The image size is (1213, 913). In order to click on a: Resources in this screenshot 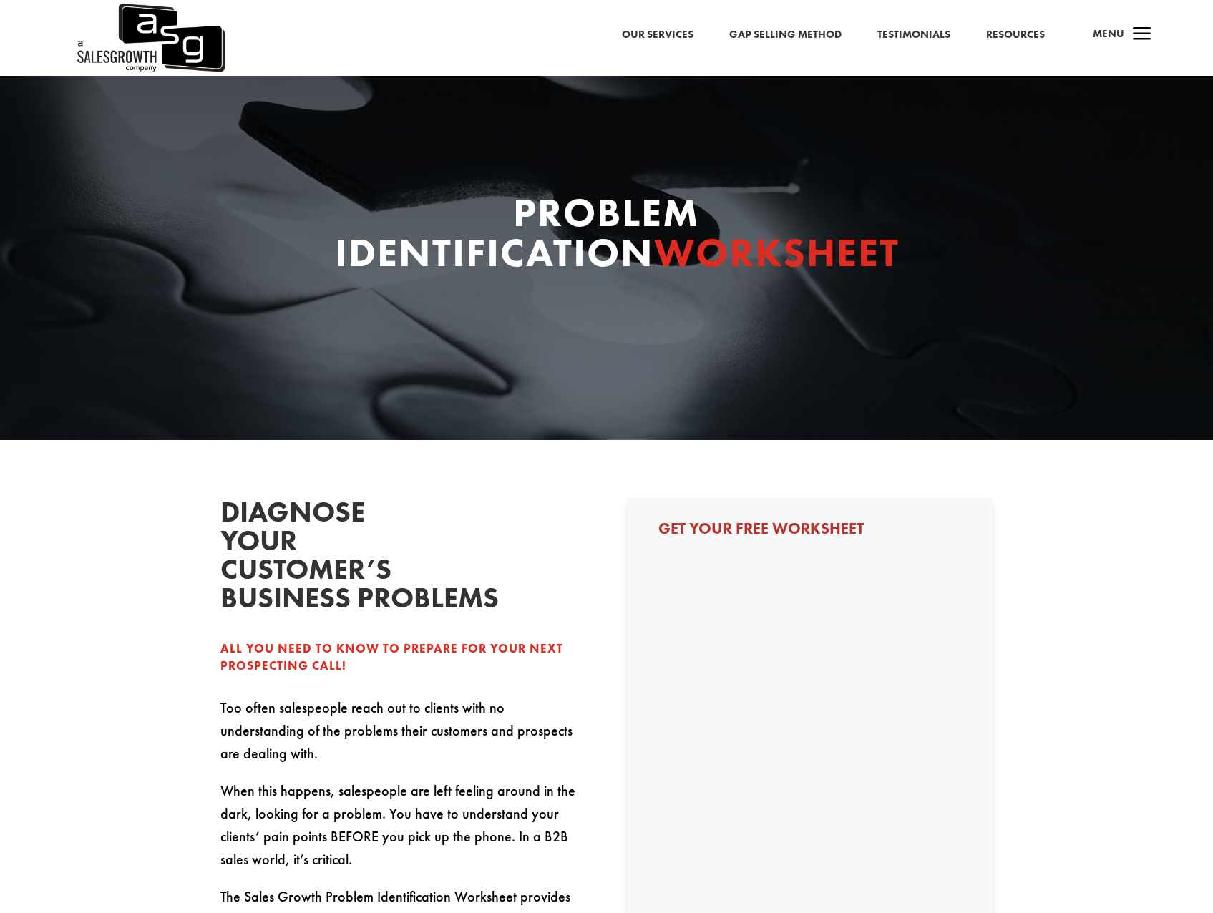, I will do `click(1016, 35)`.